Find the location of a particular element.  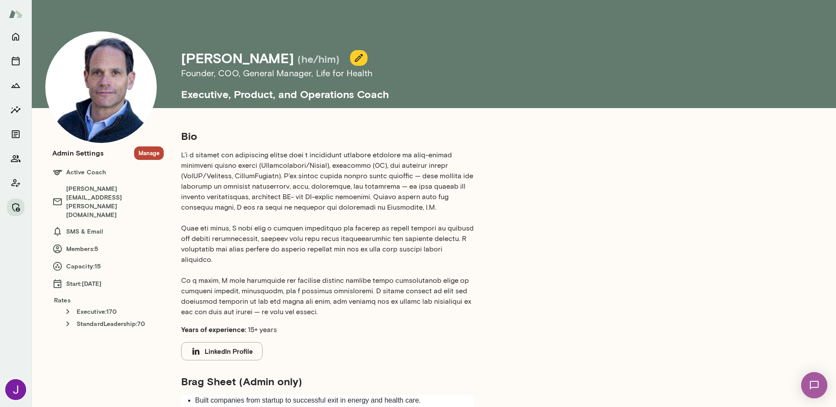

h6: Executive : 170 is located at coordinates (113, 311).